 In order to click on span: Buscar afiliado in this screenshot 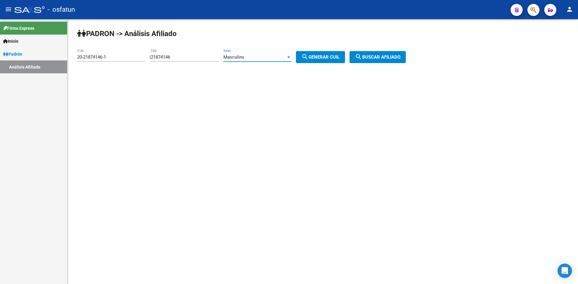, I will do `click(377, 57)`.